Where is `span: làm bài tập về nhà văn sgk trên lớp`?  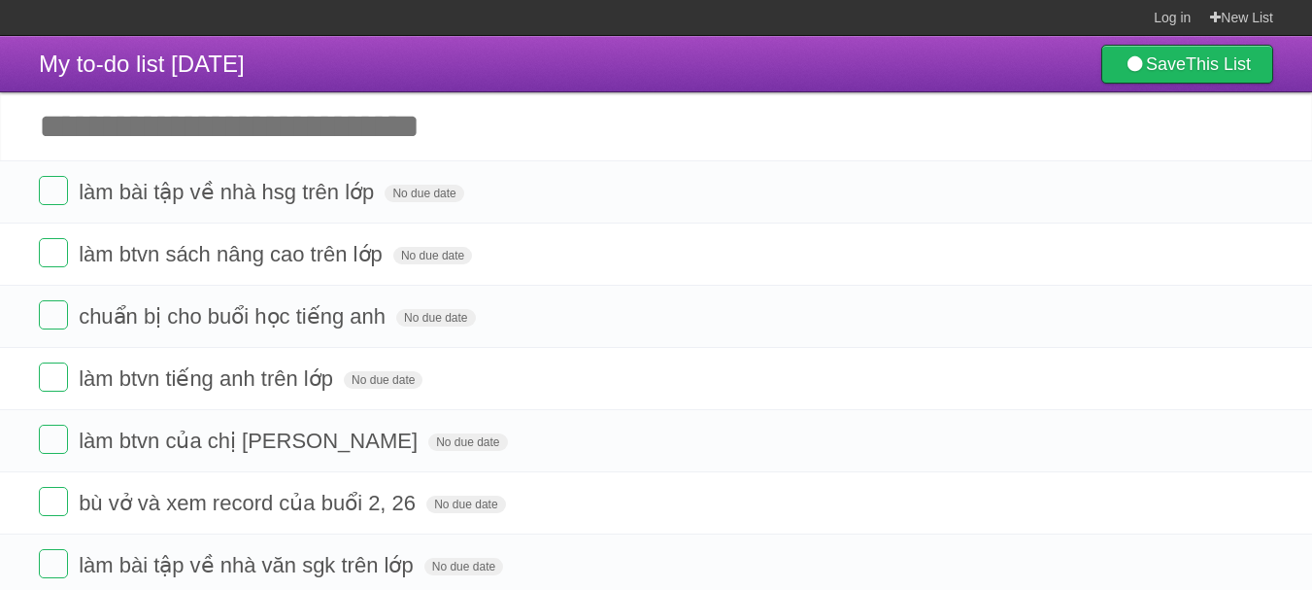 span: làm bài tập về nhà văn sgk trên lớp is located at coordinates (249, 564).